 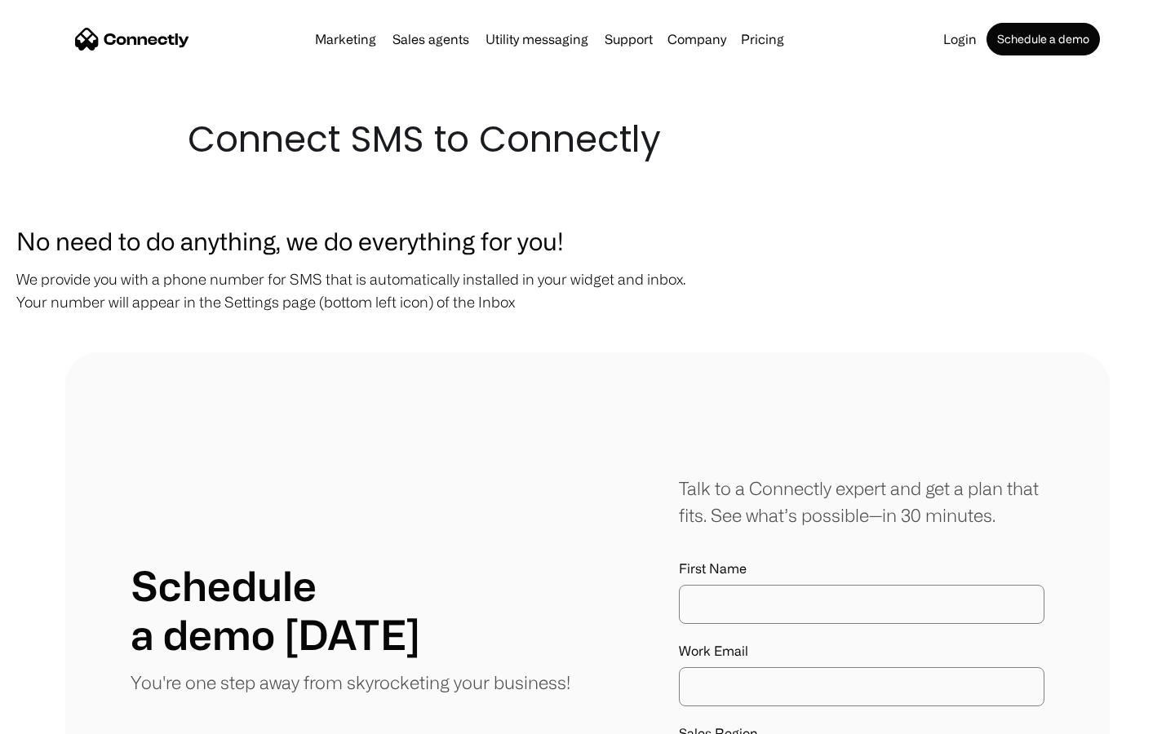 What do you see at coordinates (350, 682) in the screenshot?
I see `p: You're one step away from skyrocketing your business!` at bounding box center [350, 682].